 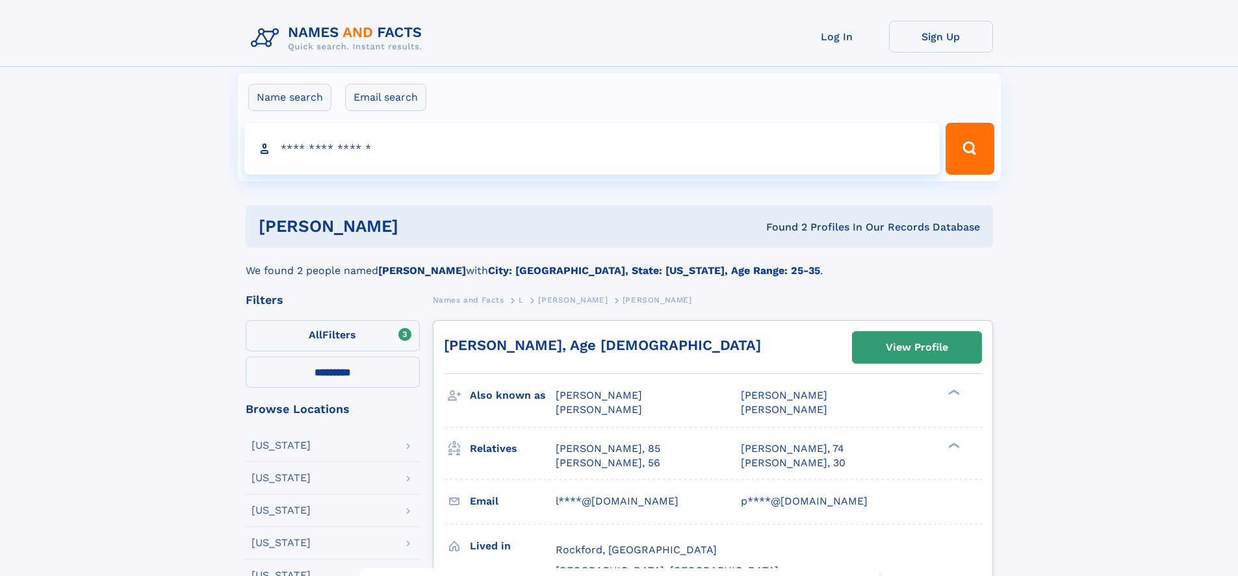 What do you see at coordinates (513, 449) in the screenshot?
I see `h3: Relatives` at bounding box center [513, 449].